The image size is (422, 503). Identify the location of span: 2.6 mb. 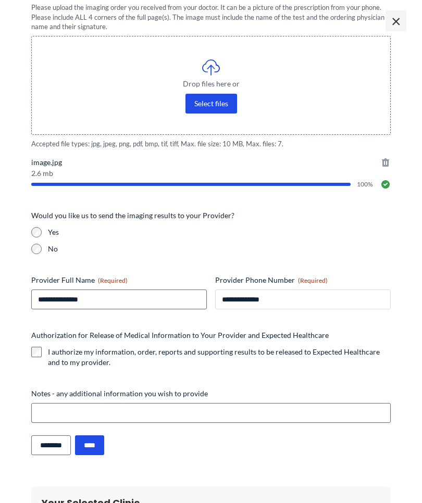
(211, 173).